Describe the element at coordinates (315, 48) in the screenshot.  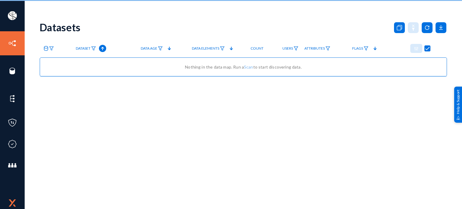
I see `span: Attributes` at that location.